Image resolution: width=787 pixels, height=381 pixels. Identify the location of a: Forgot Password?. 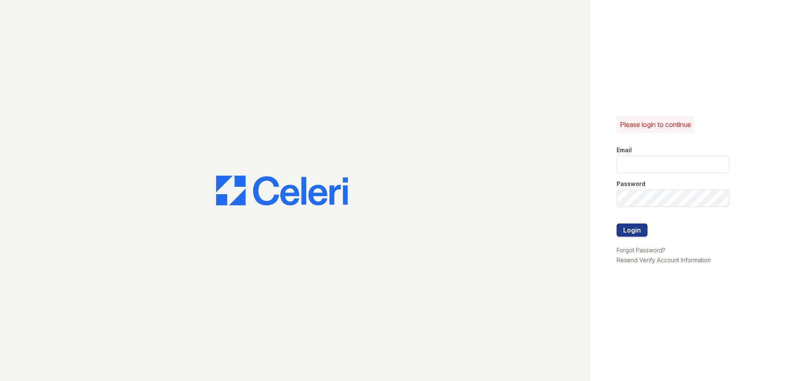
(641, 250).